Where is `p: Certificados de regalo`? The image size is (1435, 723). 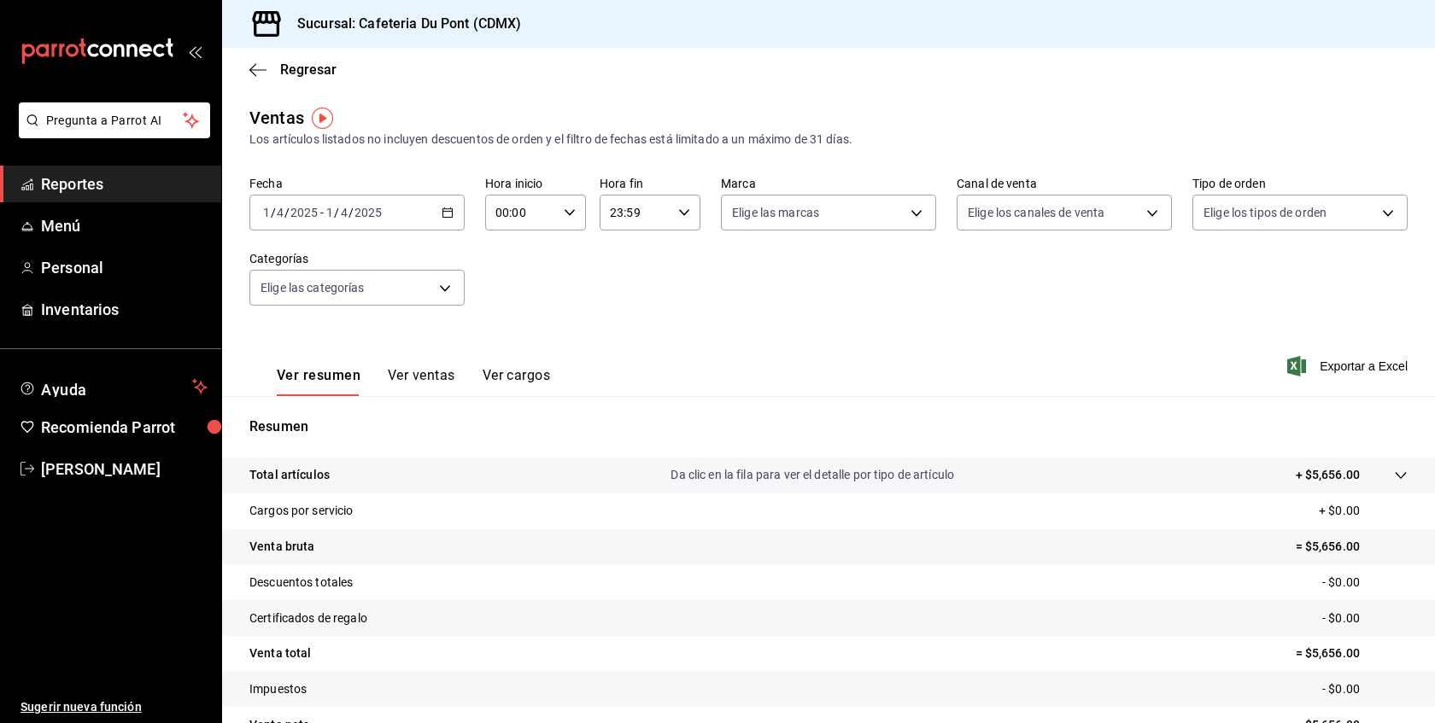
p: Certificados de regalo is located at coordinates (308, 618).